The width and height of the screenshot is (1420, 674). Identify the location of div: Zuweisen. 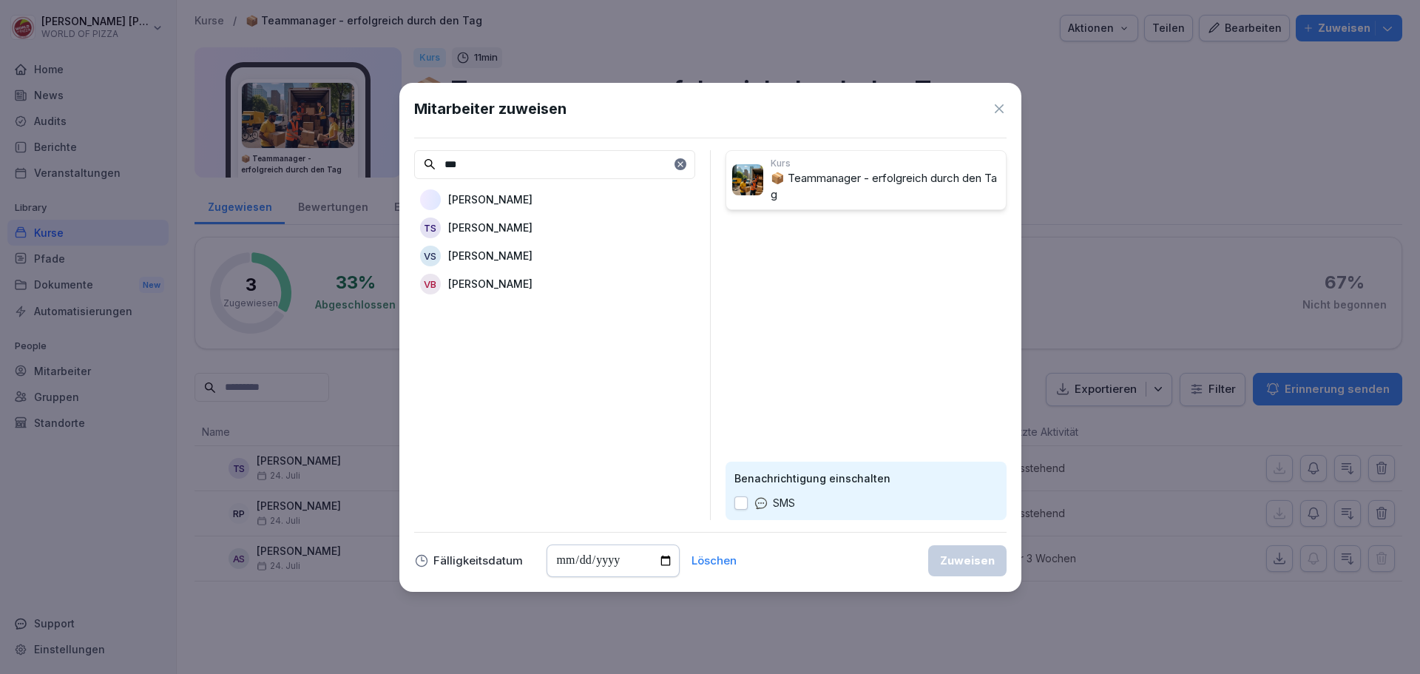
(968, 561).